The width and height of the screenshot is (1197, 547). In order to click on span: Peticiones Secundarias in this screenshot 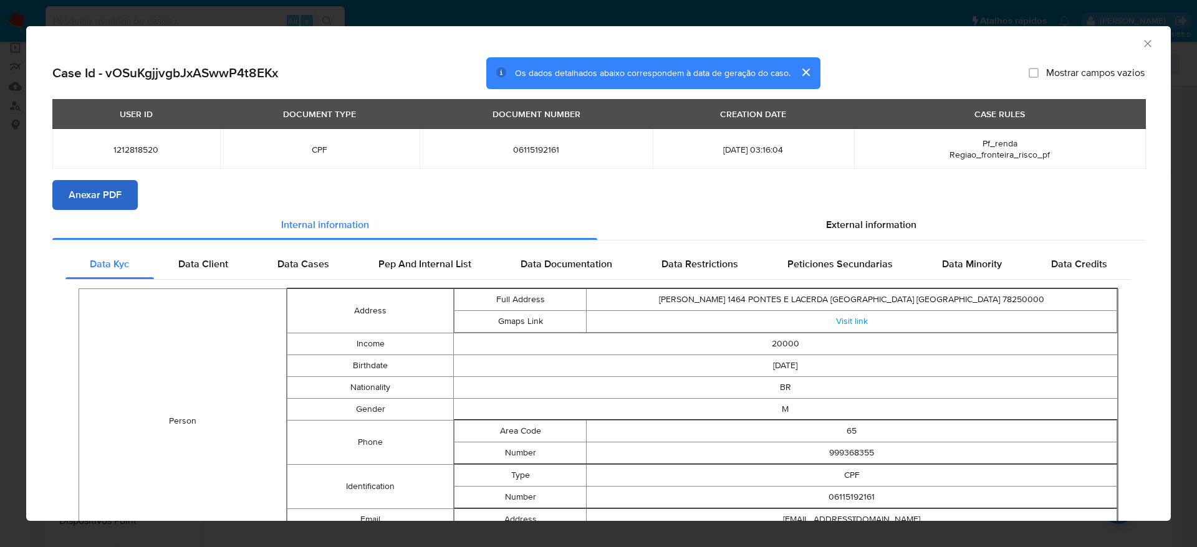, I will do `click(840, 264)`.